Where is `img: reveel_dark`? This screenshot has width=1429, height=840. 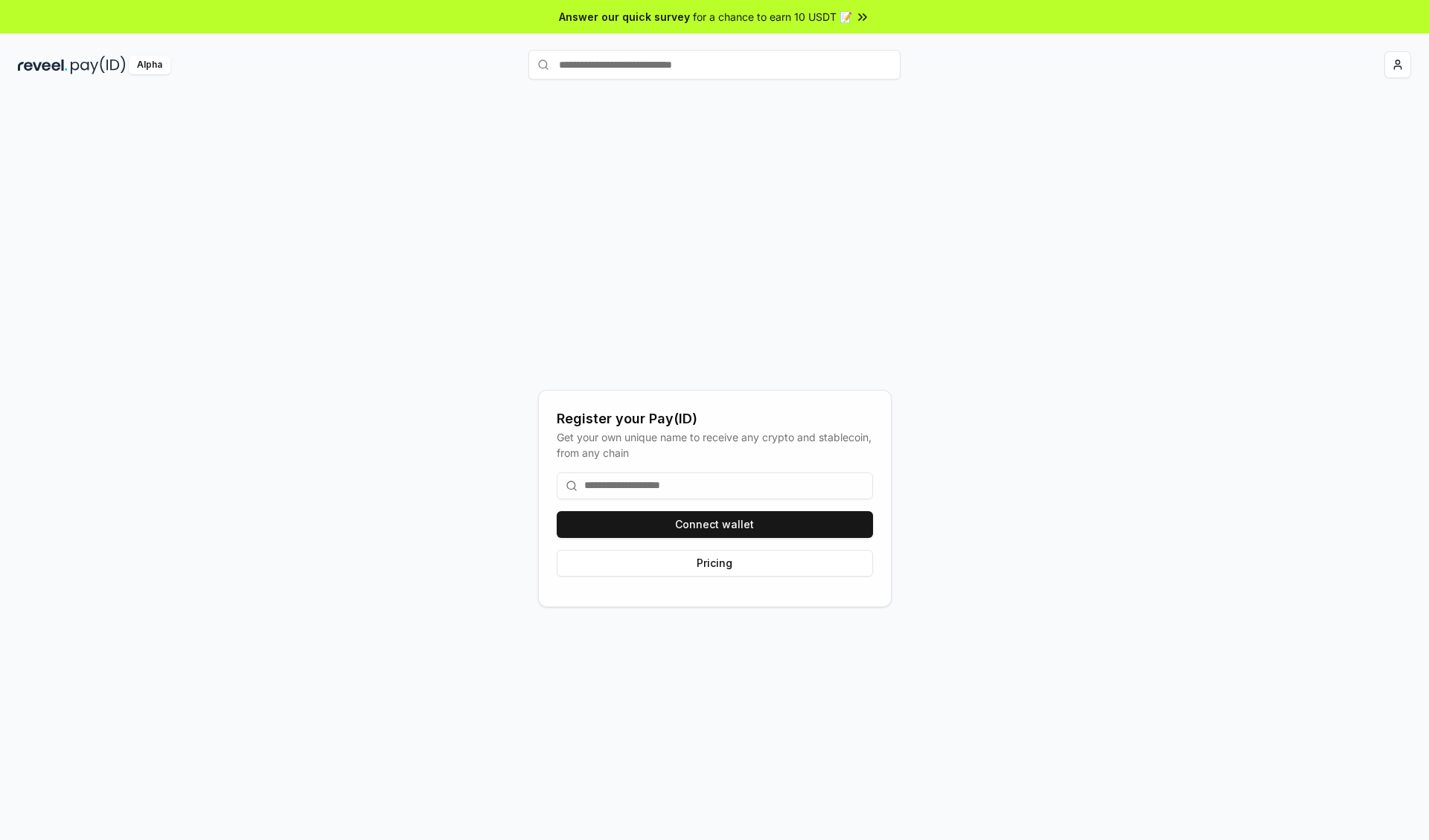 img: reveel_dark is located at coordinates (42, 65).